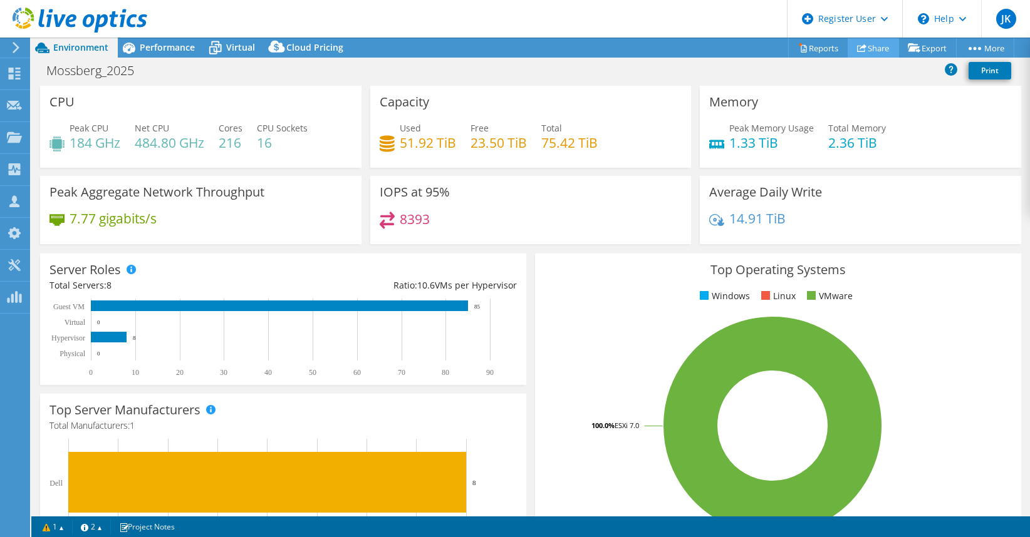 This screenshot has width=1030, height=537. I want to click on h1: Mossberg_2025, so click(97, 71).